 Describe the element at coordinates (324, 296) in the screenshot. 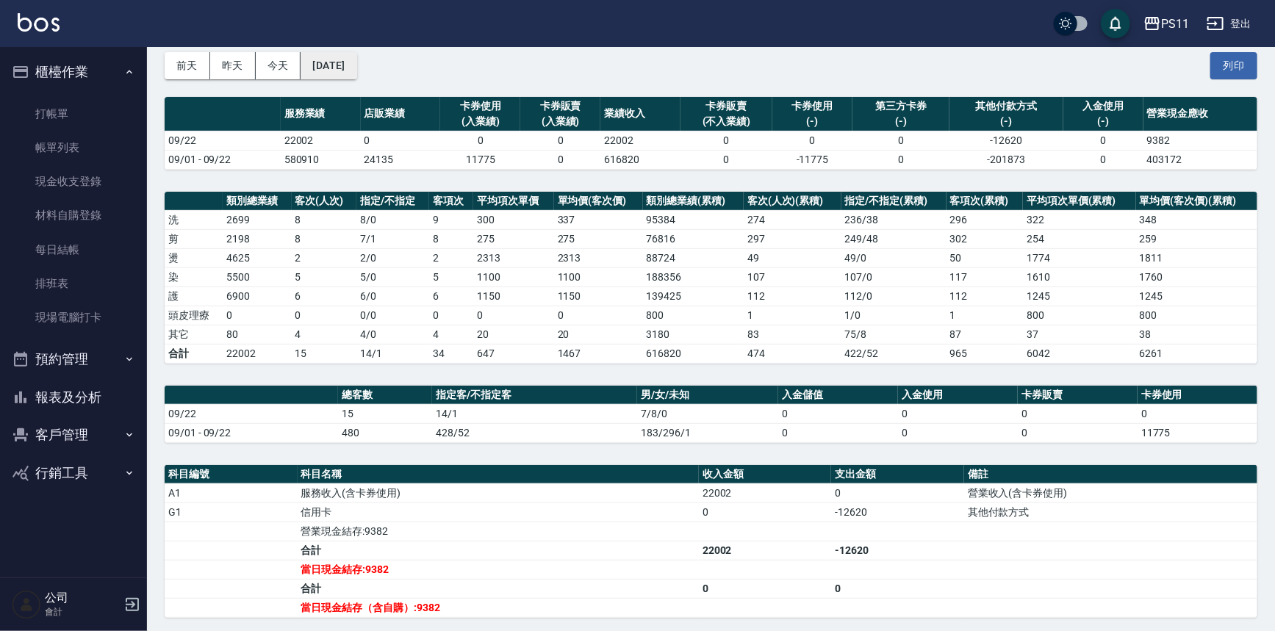

I see `td: 6` at that location.